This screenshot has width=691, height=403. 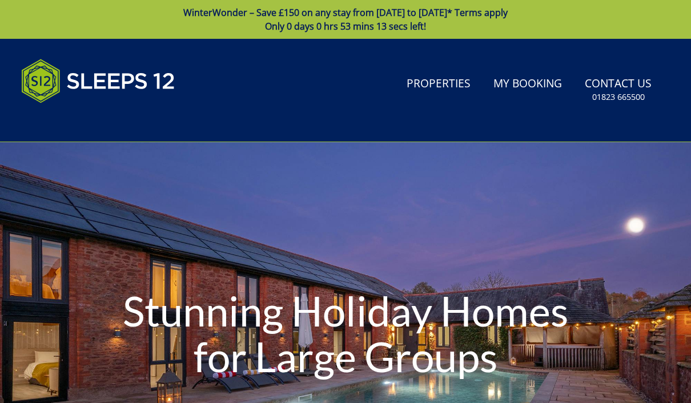 I want to click on a: Properties, so click(x=439, y=84).